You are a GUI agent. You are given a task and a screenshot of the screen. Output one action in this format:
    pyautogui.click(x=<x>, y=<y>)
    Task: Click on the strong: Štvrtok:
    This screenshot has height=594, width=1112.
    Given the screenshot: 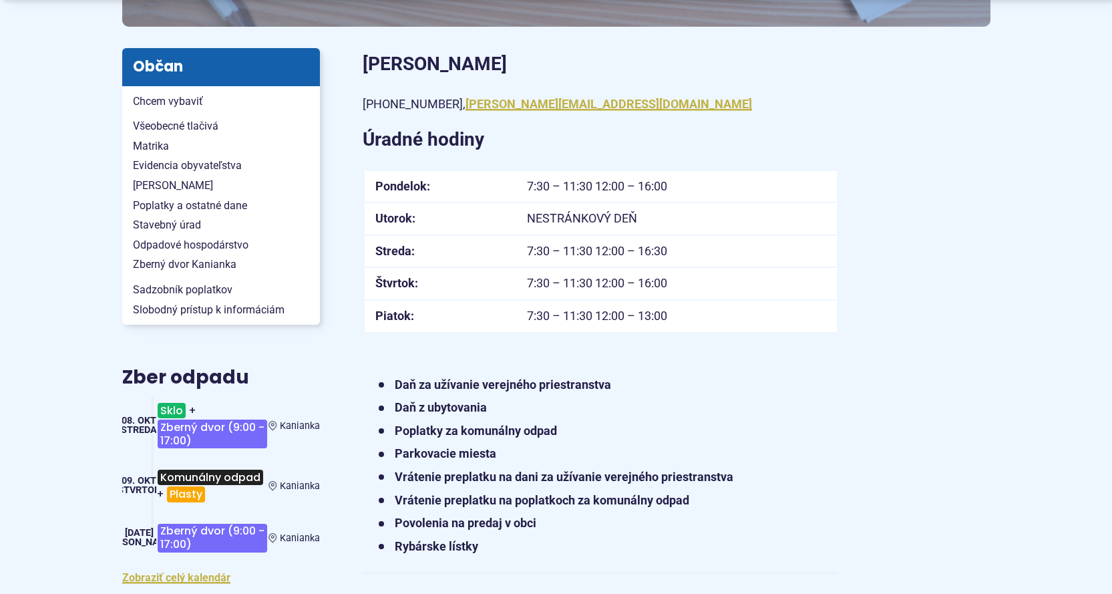 What is the action you would take?
    pyautogui.click(x=397, y=283)
    